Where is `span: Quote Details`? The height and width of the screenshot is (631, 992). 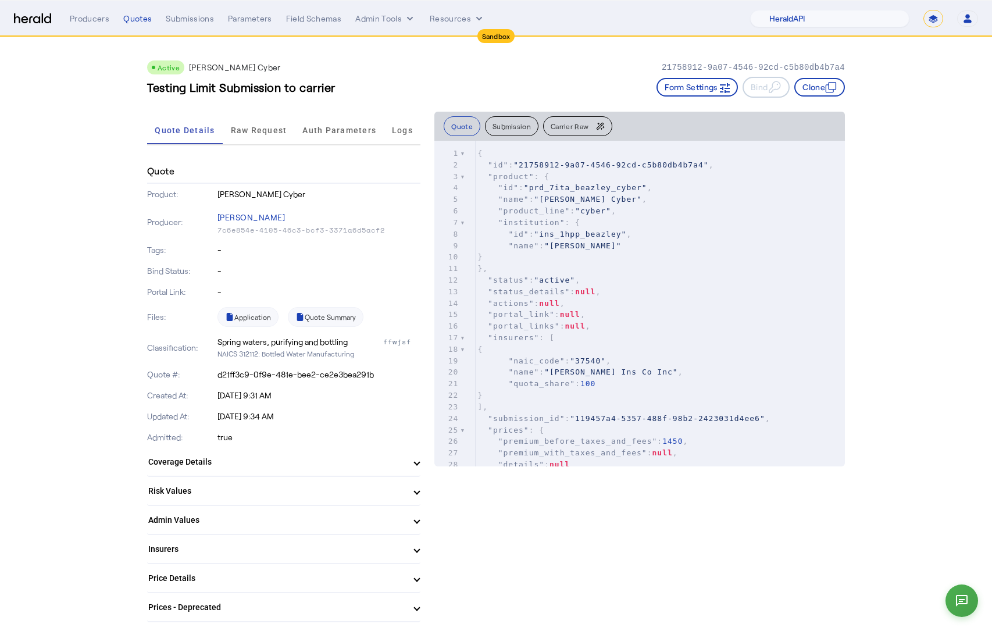 span: Quote Details is located at coordinates (184, 130).